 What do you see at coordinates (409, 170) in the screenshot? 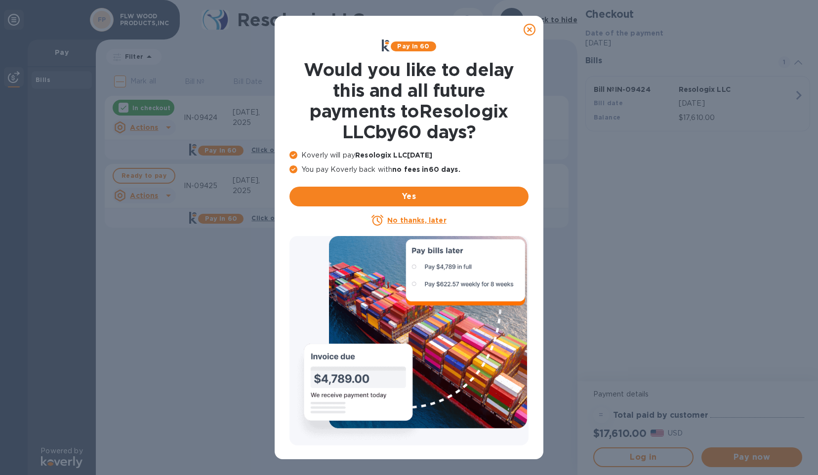
I see `p: You pay Koverly back with` at bounding box center [409, 170].